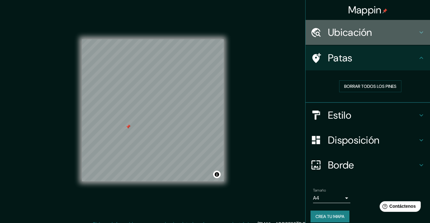 This screenshot has height=223, width=430. Describe the element at coordinates (350, 32) in the screenshot. I see `font: Ubicación` at that location.